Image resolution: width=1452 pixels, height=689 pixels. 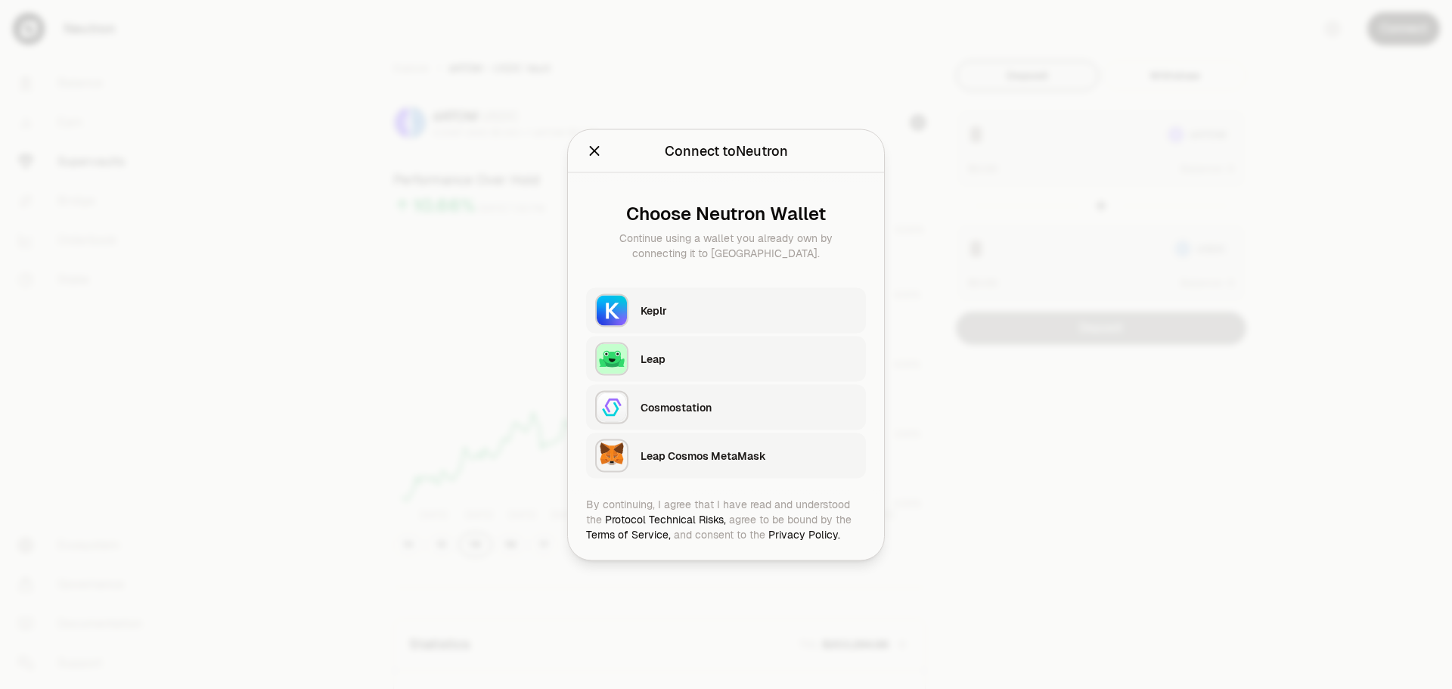 I want to click on img: Keplr, so click(x=612, y=310).